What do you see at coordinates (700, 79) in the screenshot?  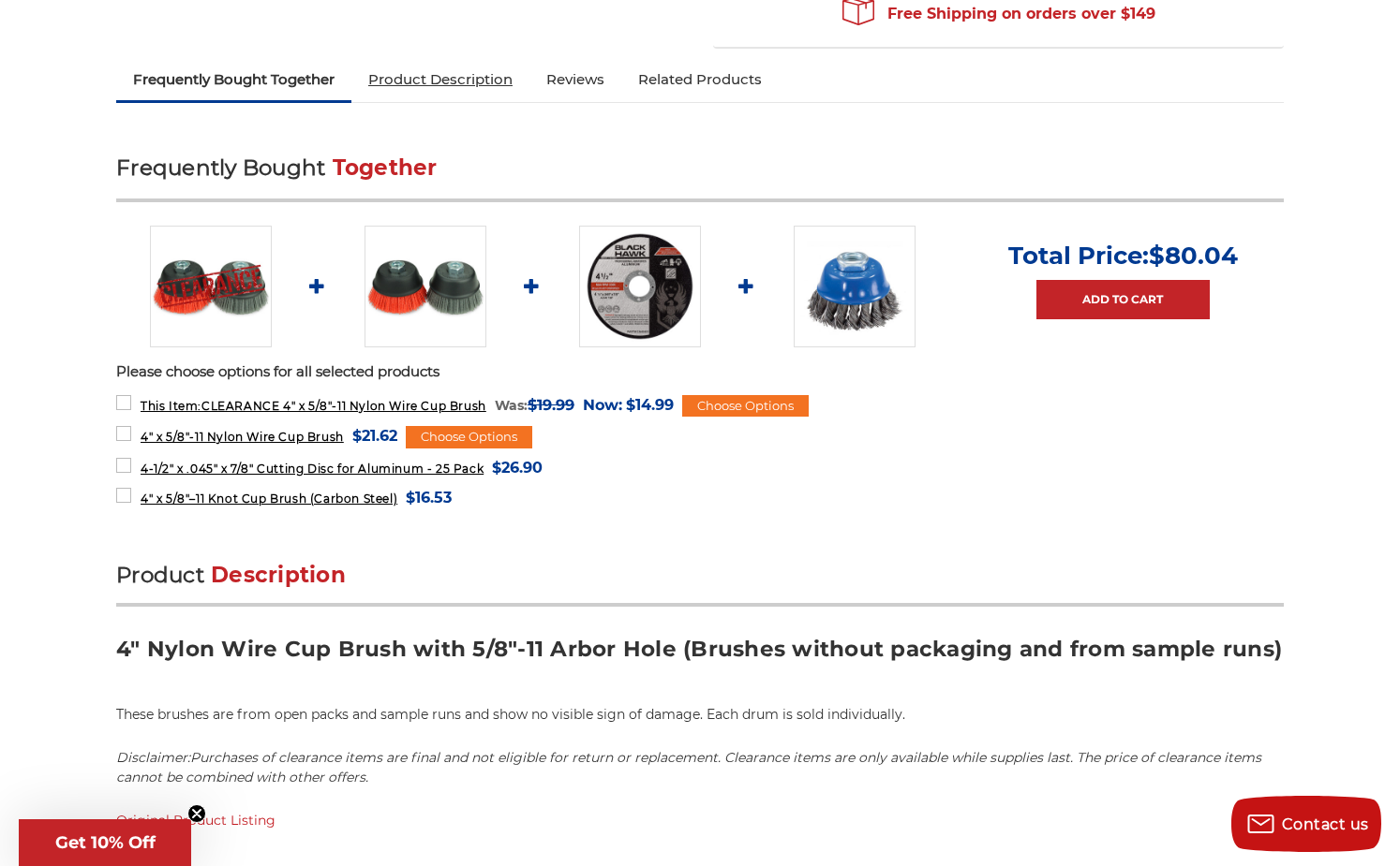 I see `a: Related Products` at bounding box center [700, 79].